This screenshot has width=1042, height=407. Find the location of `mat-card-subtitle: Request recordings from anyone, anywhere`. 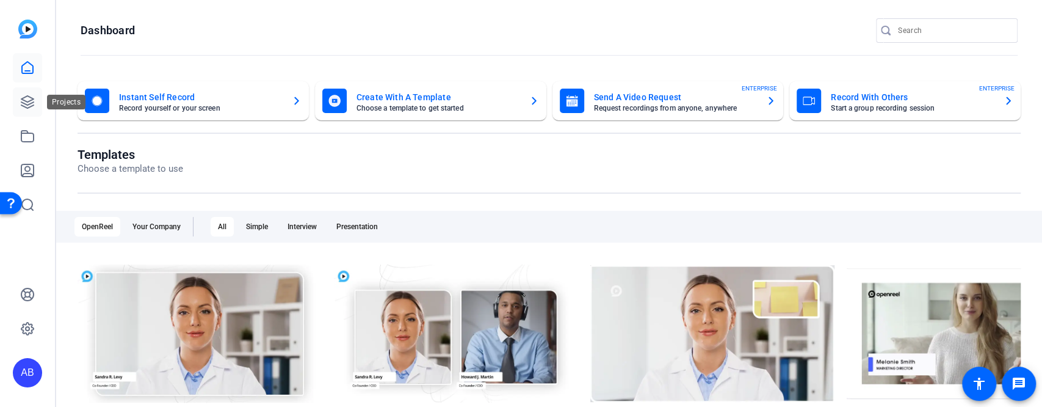

mat-card-subtitle: Request recordings from anyone, anywhere is located at coordinates (675, 108).